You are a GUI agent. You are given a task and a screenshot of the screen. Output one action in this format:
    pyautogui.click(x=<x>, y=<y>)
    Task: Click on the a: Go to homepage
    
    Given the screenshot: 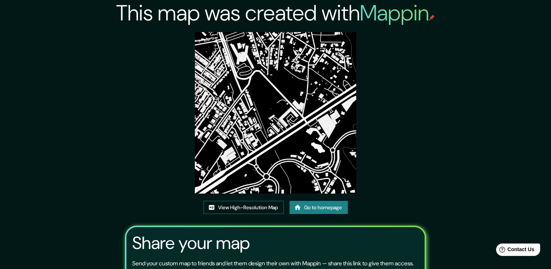 What is the action you would take?
    pyautogui.click(x=319, y=207)
    